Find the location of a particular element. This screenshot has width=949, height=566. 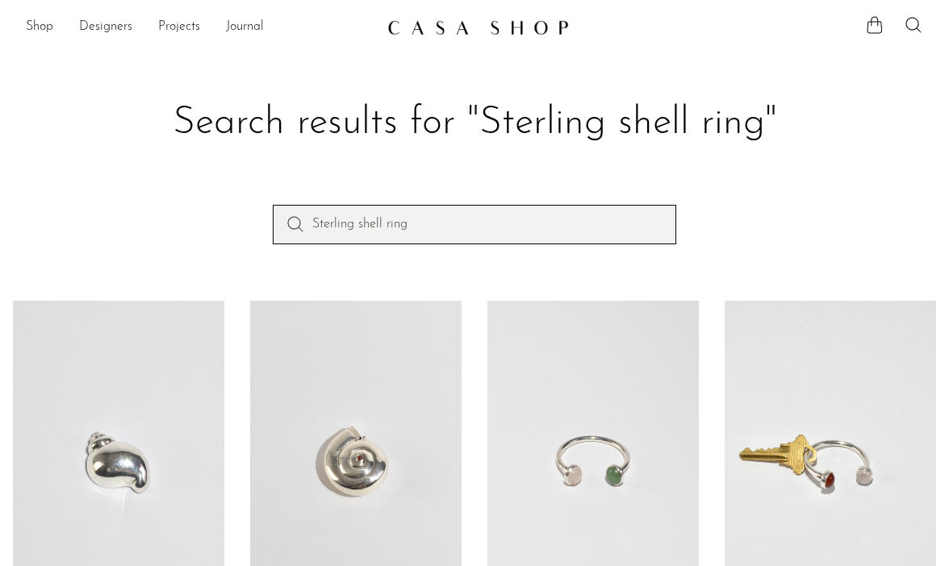

ul: NEW HEADER MENU is located at coordinates (200, 27).